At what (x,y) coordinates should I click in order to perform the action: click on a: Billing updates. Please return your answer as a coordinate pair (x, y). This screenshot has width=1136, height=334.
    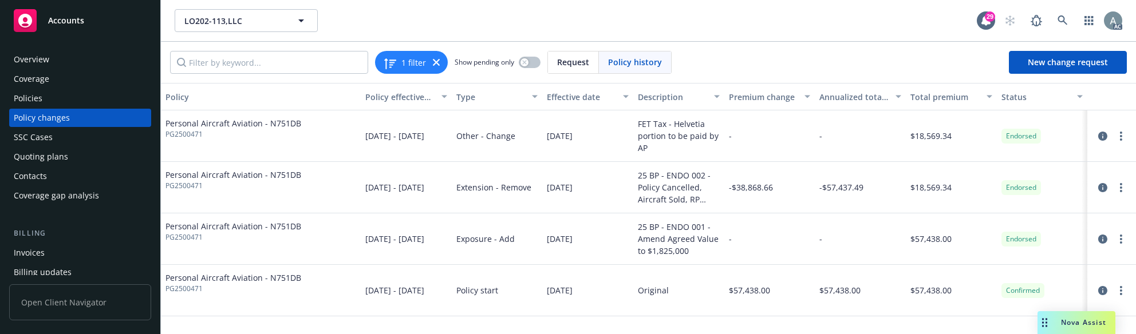
    Looking at the image, I should click on (80, 273).